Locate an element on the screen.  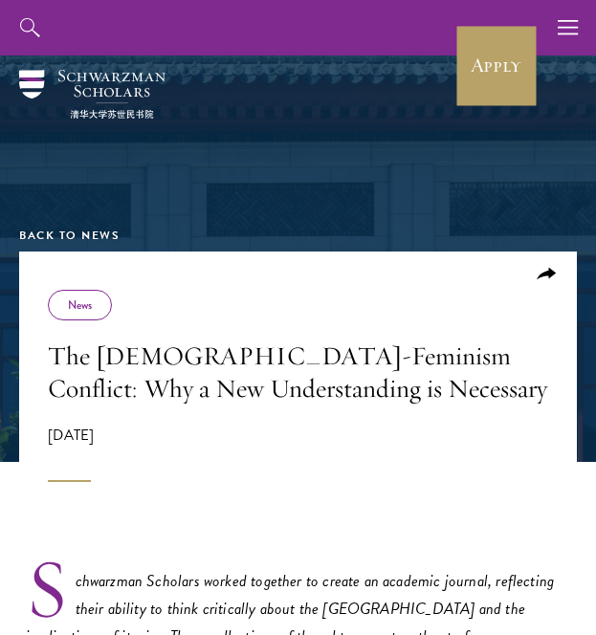
img: Schwarzman Scholars is located at coordinates (92, 94).